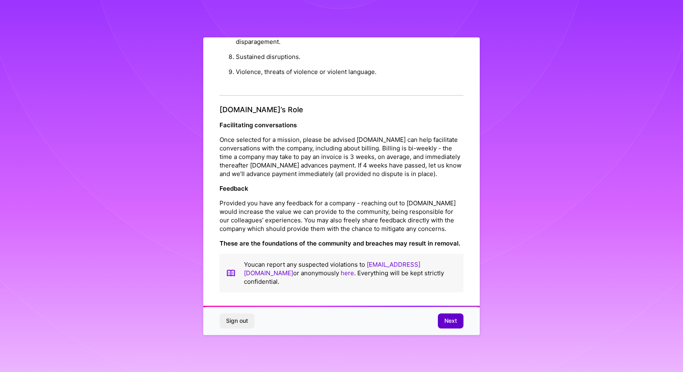 Image resolution: width=683 pixels, height=372 pixels. I want to click on span: Sign out, so click(237, 321).